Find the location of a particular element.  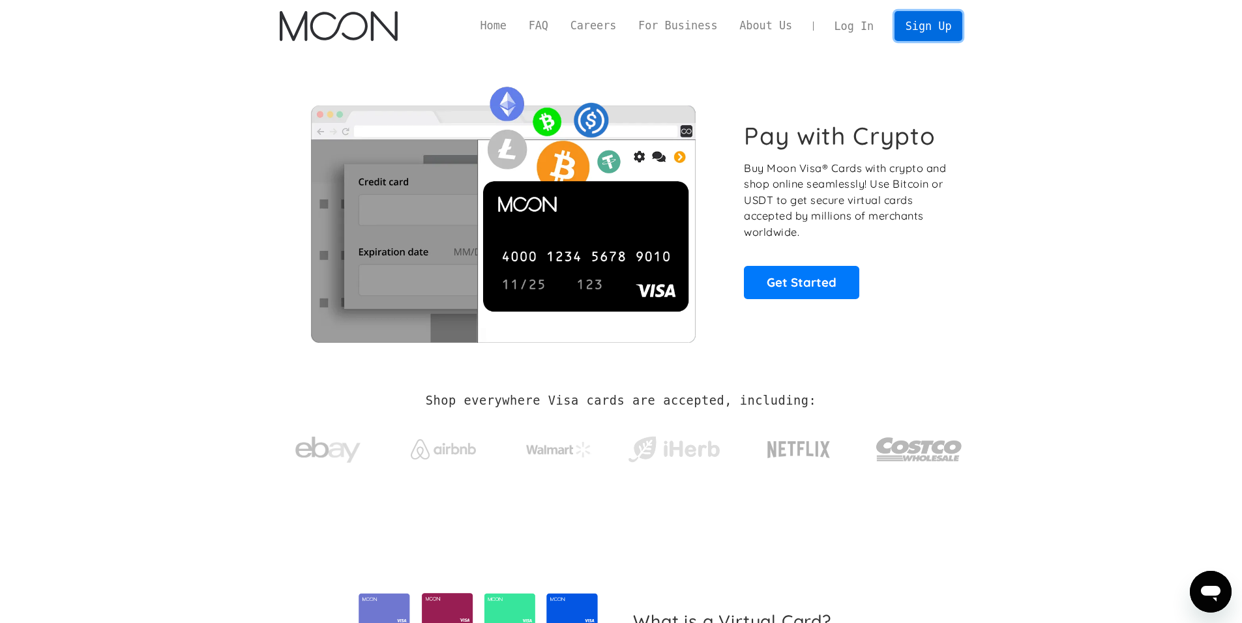

a: Walmart is located at coordinates (558, 447).